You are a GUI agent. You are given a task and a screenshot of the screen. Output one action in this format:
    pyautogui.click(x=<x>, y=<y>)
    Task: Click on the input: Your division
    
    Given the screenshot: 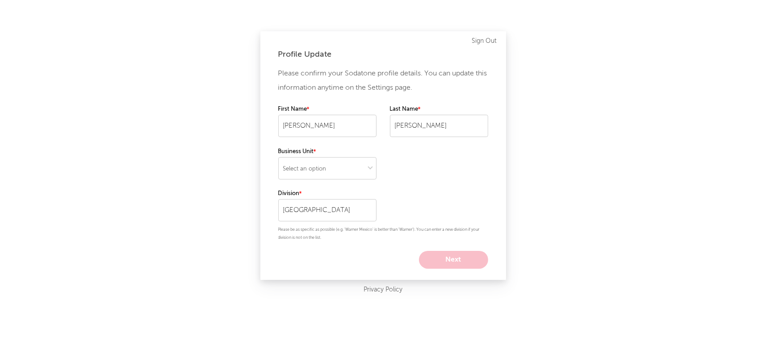 What is the action you would take?
    pyautogui.click(x=328, y=210)
    